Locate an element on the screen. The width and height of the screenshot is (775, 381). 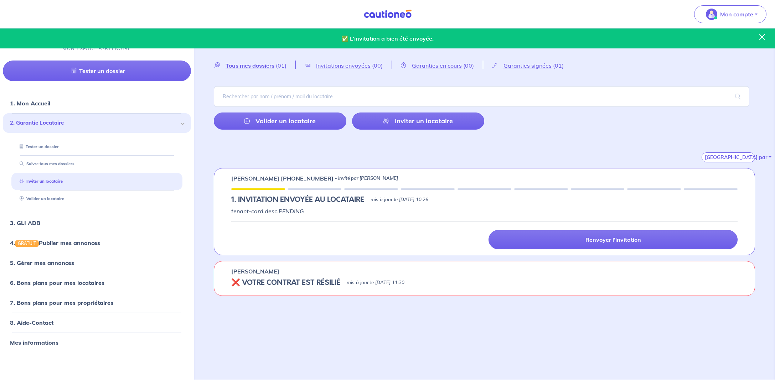
a: 4.GRATUITPublier mes annonces is located at coordinates (55, 243).